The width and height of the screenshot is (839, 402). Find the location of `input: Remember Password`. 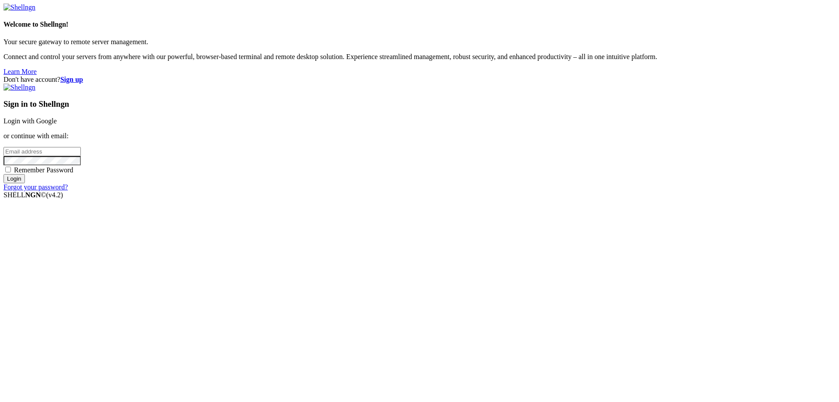

input: Remember Password is located at coordinates (8, 169).